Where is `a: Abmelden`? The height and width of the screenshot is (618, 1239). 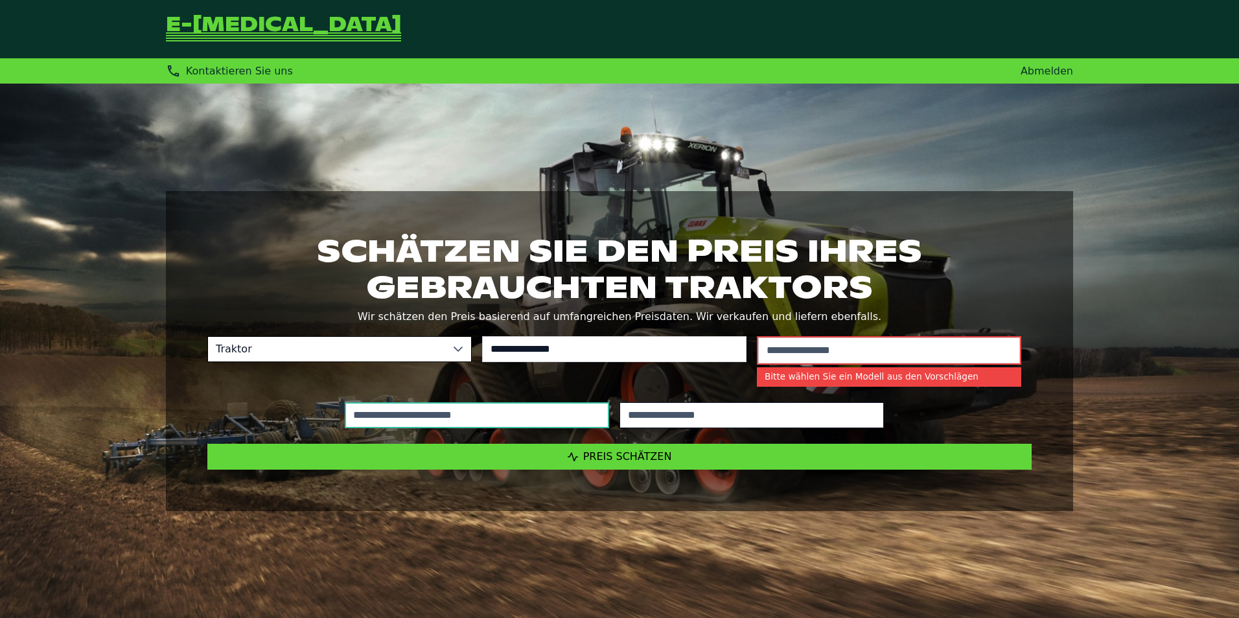
a: Abmelden is located at coordinates (1047, 71).